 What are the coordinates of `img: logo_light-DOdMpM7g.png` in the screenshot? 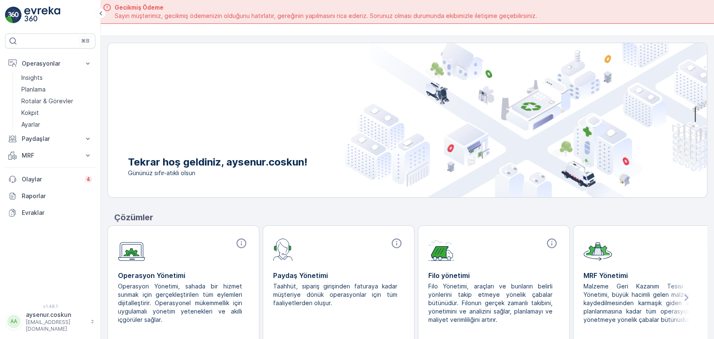 It's located at (42, 15).